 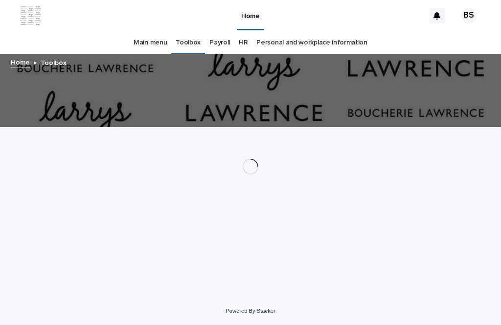 What do you see at coordinates (311, 43) in the screenshot?
I see `a: Personal and workplace information` at bounding box center [311, 43].